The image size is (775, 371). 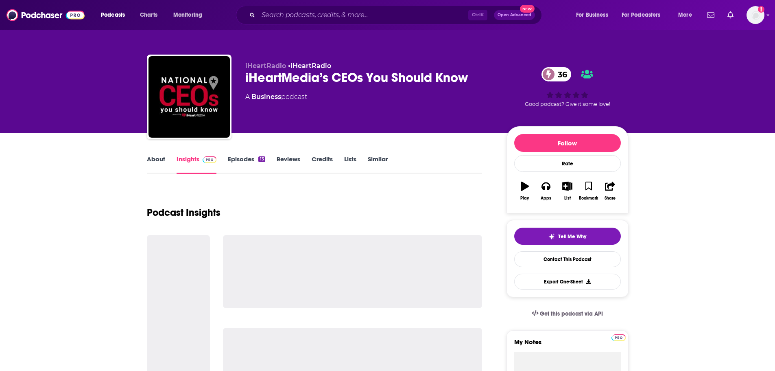 What do you see at coordinates (363, 15) in the screenshot?
I see `input: Search podcasts, credits, & more...` at bounding box center [363, 15].